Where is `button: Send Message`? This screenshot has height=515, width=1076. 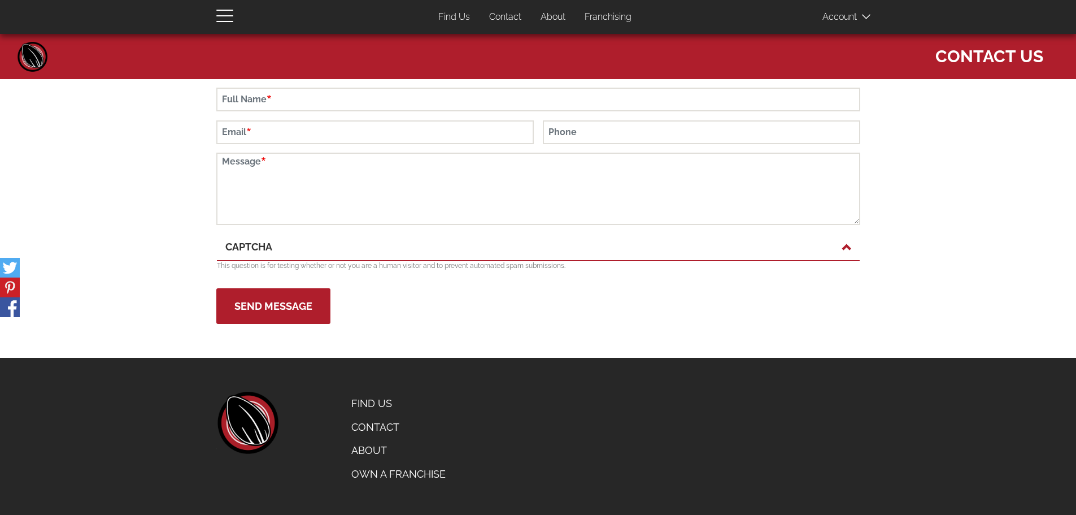
button: Send Message is located at coordinates (273, 306).